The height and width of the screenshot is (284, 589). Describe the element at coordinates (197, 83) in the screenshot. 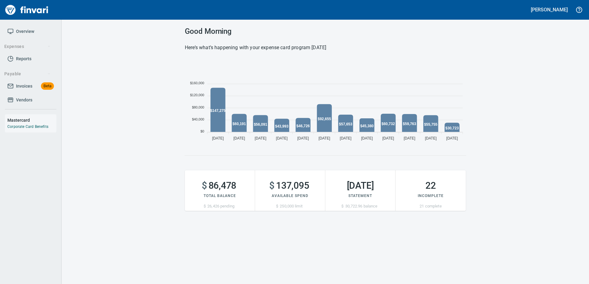

I see `tspan: $160,000` at that location.